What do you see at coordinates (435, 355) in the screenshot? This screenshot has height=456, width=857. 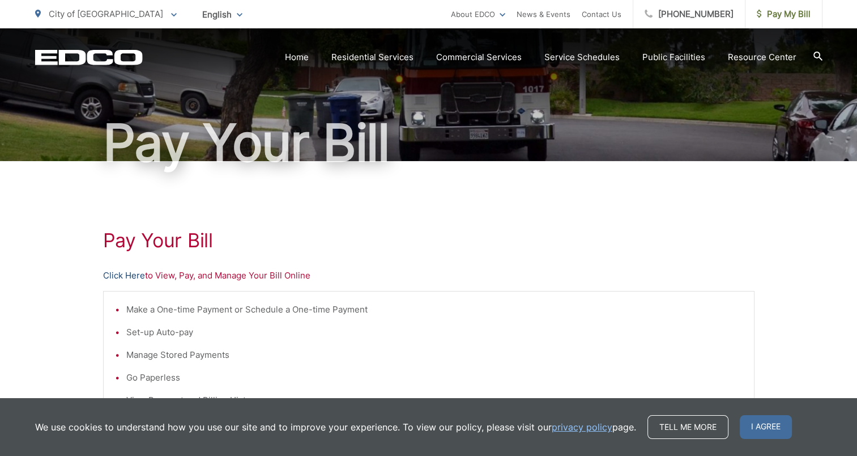 I see `li: Manage Stored Payments` at bounding box center [435, 355].